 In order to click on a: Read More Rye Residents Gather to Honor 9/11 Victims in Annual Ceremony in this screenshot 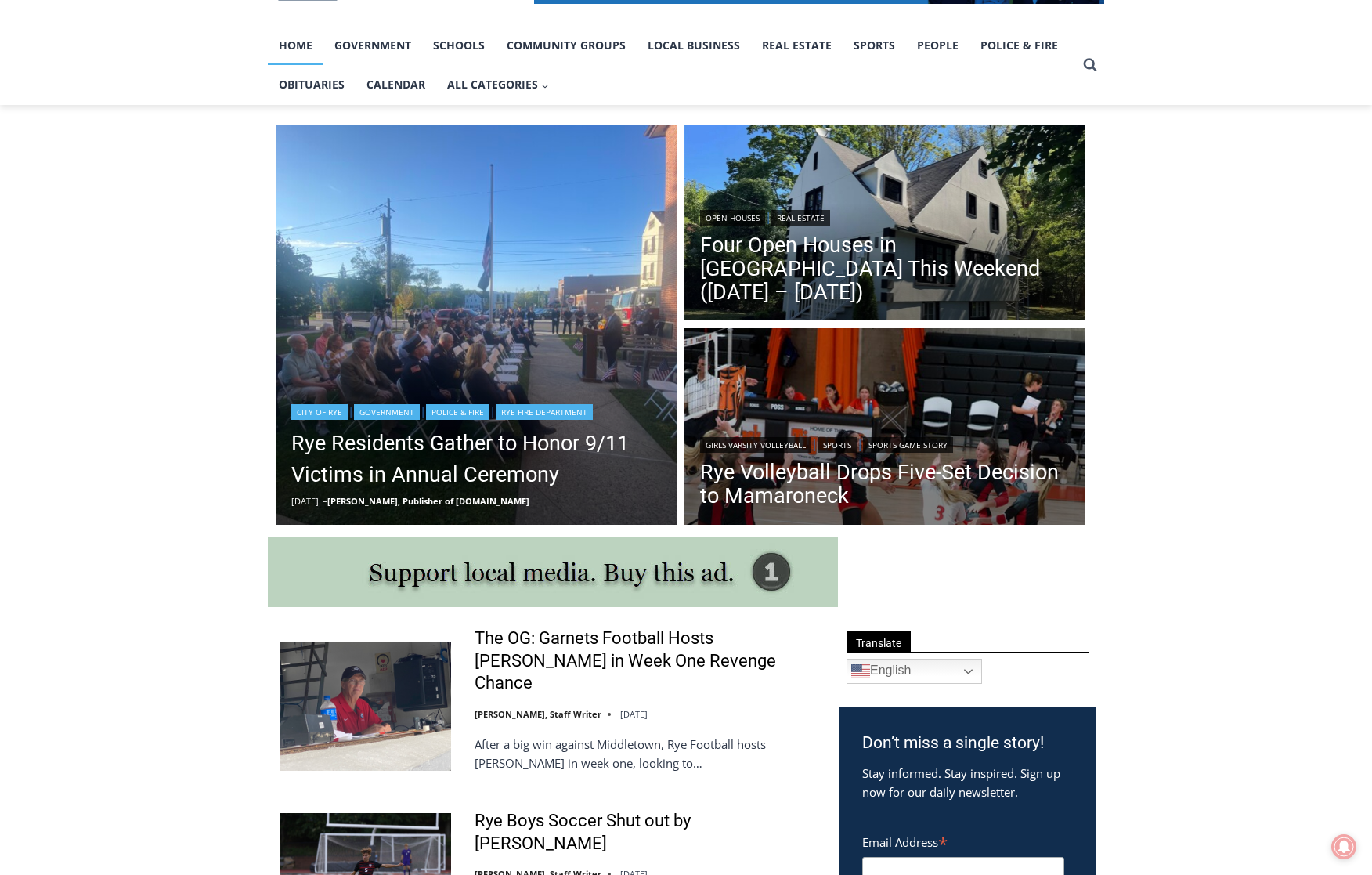, I will do `click(476, 325)`.